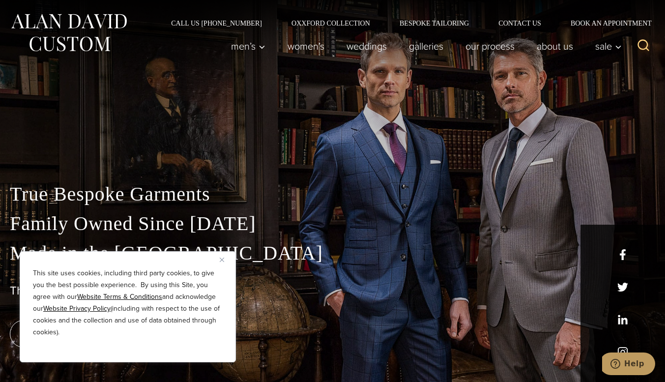  I want to click on span: Help, so click(32, 11).